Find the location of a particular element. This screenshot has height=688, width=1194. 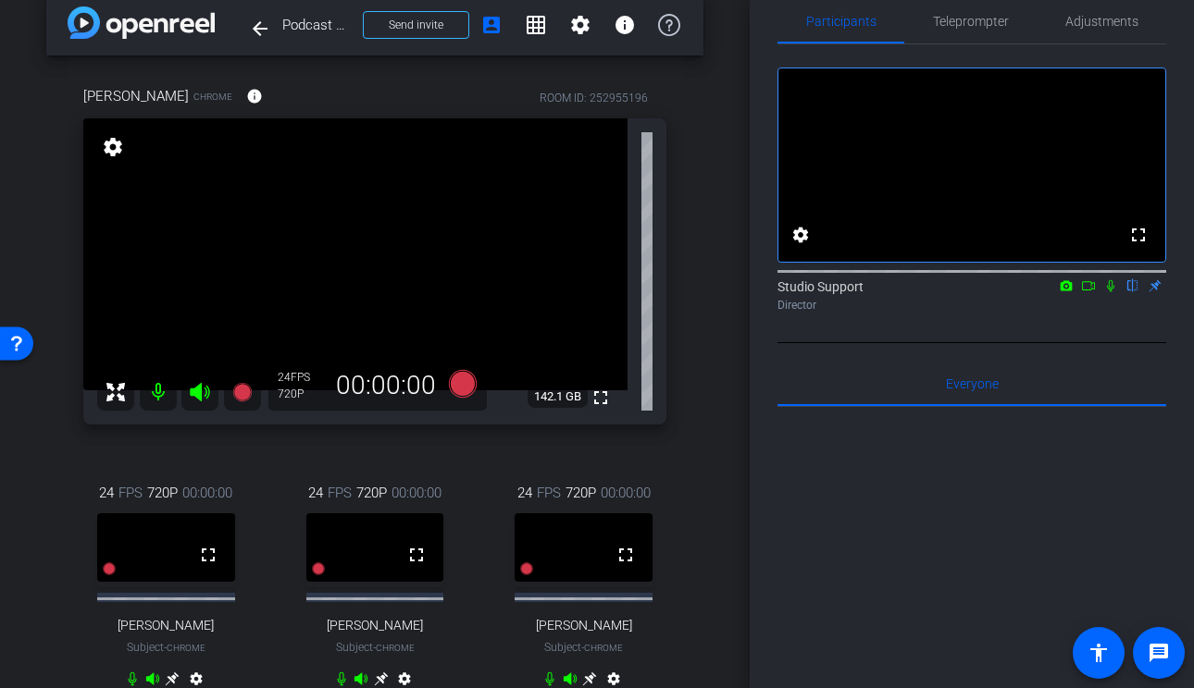

mat-icon: grid_on is located at coordinates (536, 25).